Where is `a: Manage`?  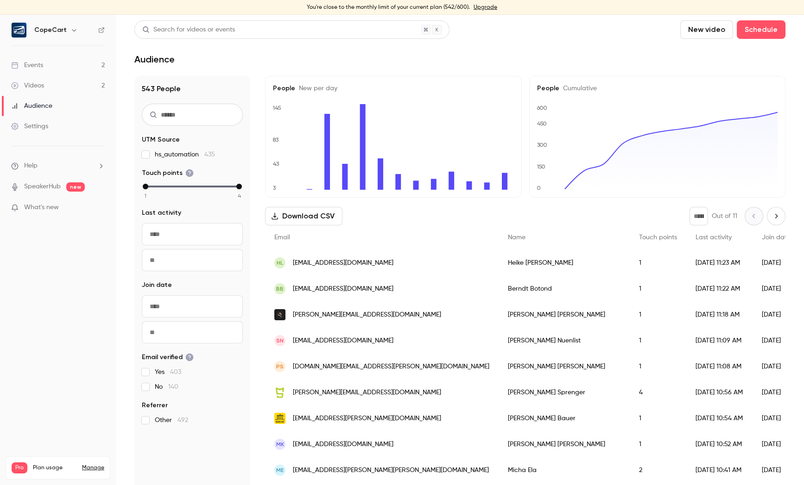 a: Manage is located at coordinates (93, 468).